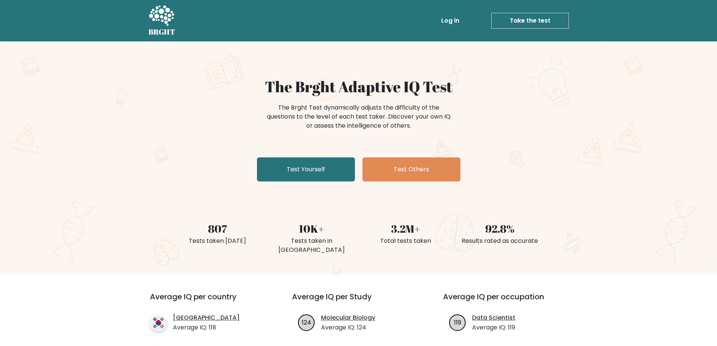 This screenshot has width=717, height=346. What do you see at coordinates (162, 21) in the screenshot?
I see `a: BRGHT` at bounding box center [162, 21].